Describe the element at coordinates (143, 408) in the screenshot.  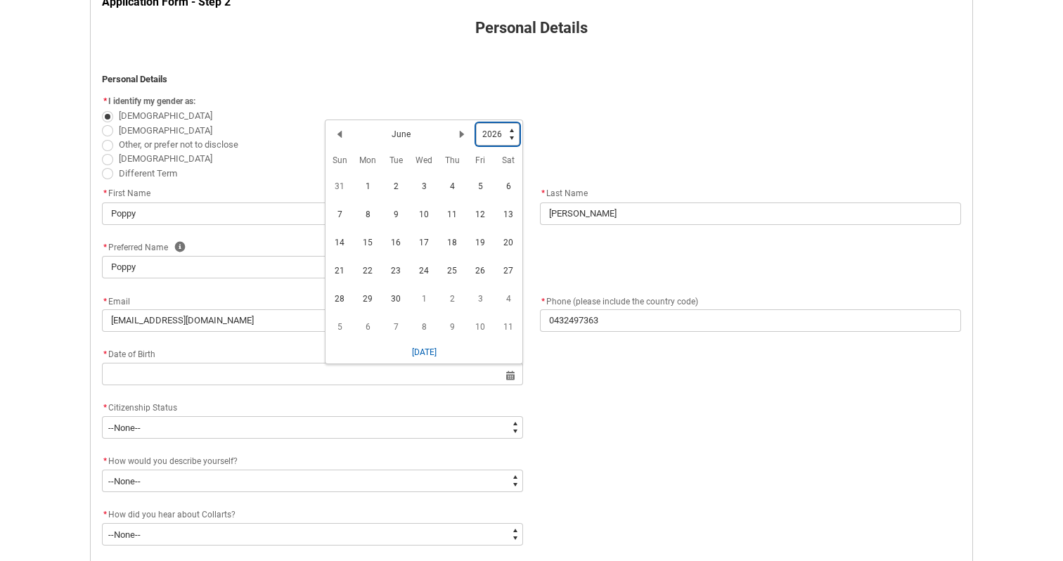
I see `span: Citizenship Status` at that location.